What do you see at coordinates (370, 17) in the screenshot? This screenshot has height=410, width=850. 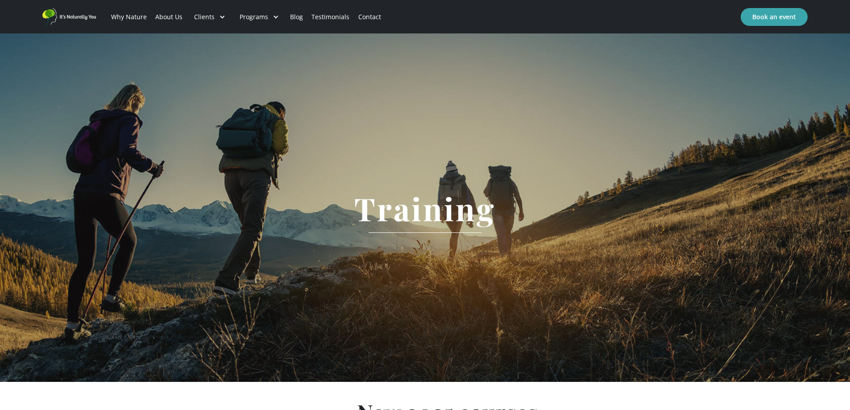 I see `a: Contact` at bounding box center [370, 17].